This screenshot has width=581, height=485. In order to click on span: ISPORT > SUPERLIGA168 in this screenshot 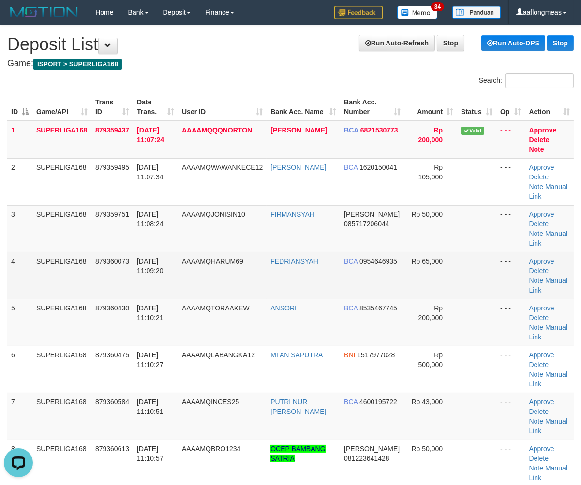, I will do `click(77, 64)`.